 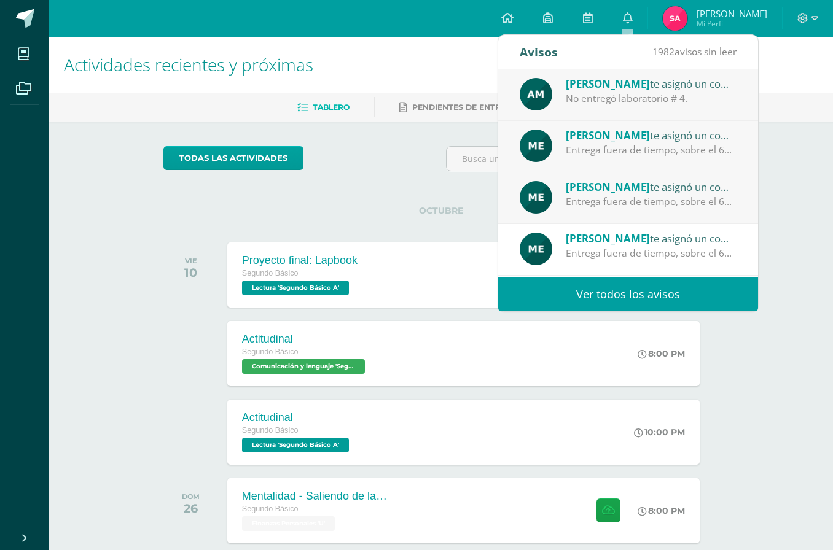 What do you see at coordinates (651, 84) in the screenshot?
I see `div: te asignó un comentario en 'LABORATORIO 4: Clasificación de cuentas.' para 'Contabilidad'` at bounding box center [651, 84].